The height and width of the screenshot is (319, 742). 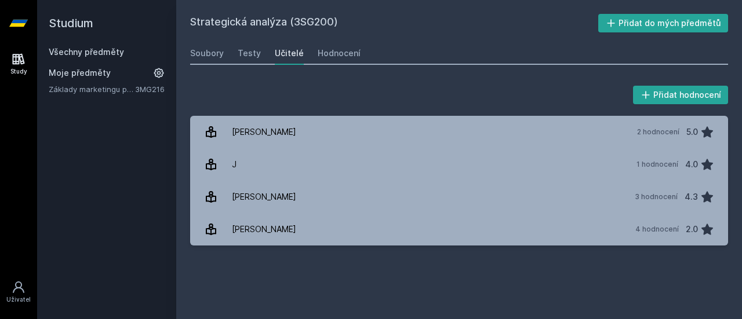 I want to click on a: Všechny předměty, so click(x=86, y=52).